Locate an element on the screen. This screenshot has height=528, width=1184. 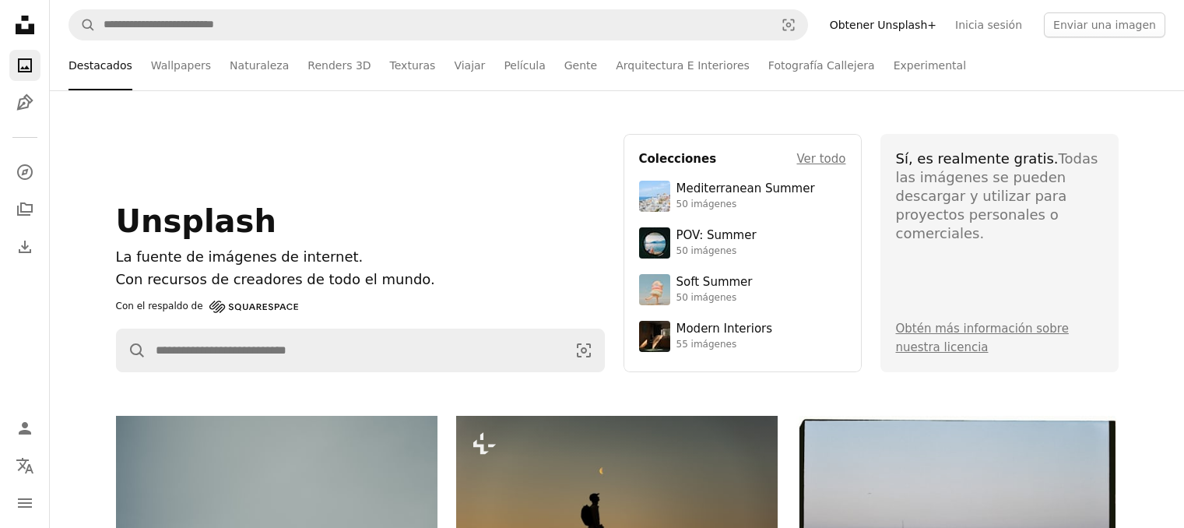
a: Explorar is located at coordinates (25, 172).